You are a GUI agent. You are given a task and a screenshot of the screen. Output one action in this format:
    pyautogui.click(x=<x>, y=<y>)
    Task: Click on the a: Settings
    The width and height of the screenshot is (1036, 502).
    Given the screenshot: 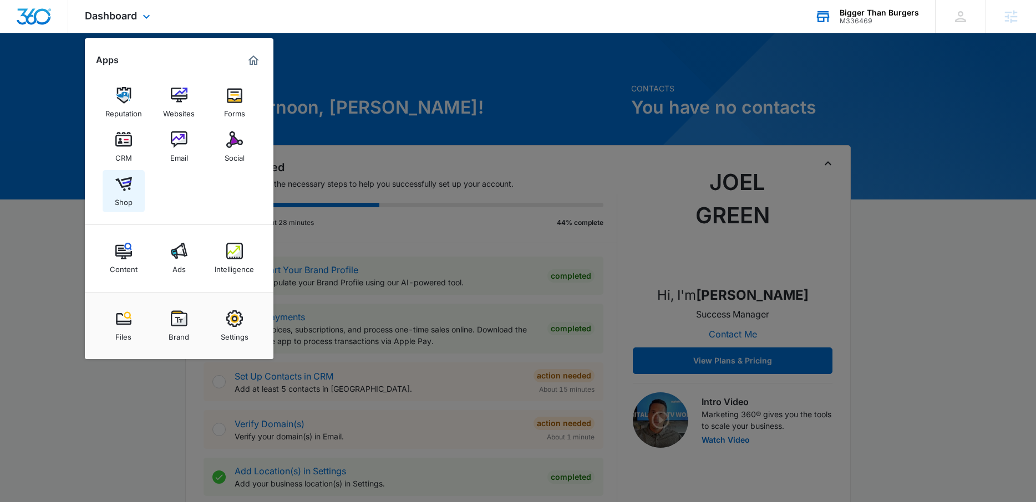 What is the action you would take?
    pyautogui.click(x=235, y=326)
    